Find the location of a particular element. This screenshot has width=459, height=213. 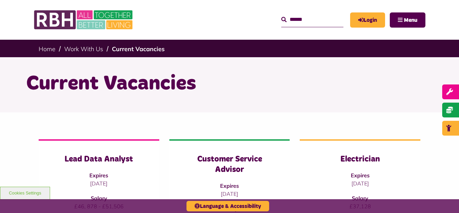

h3: Lead Data Analyst is located at coordinates (99, 159).